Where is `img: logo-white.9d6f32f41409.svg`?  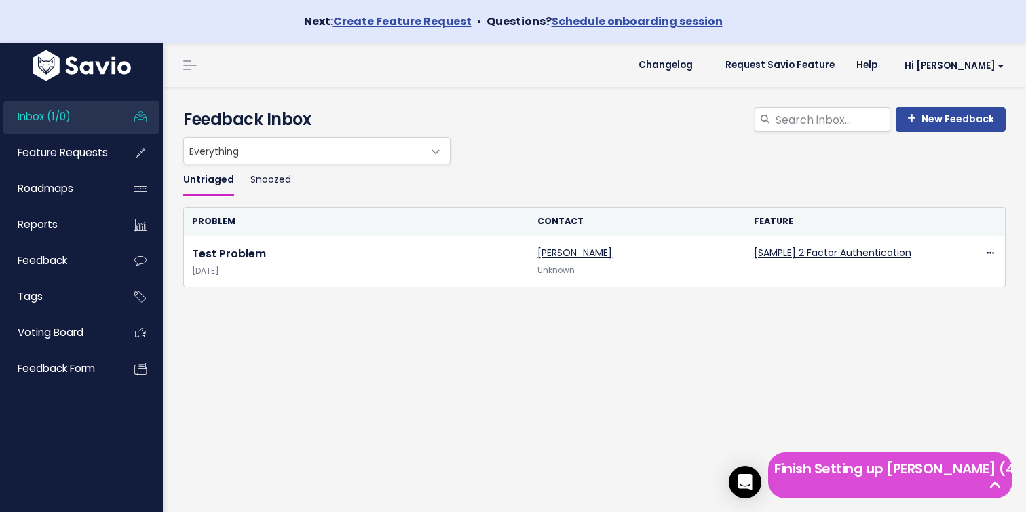 img: logo-white.9d6f32f41409.svg is located at coordinates (81, 65).